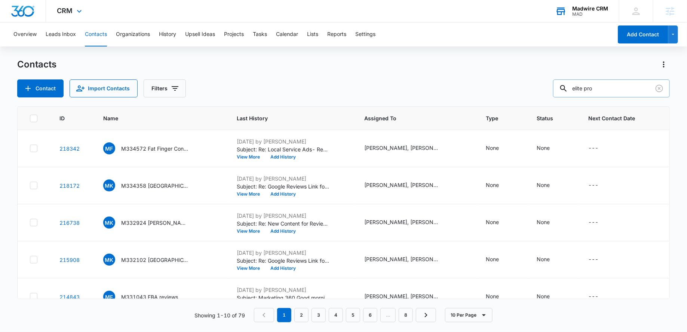 The height and width of the screenshot is (332, 687). I want to click on button: Upsell Ideas, so click(200, 34).